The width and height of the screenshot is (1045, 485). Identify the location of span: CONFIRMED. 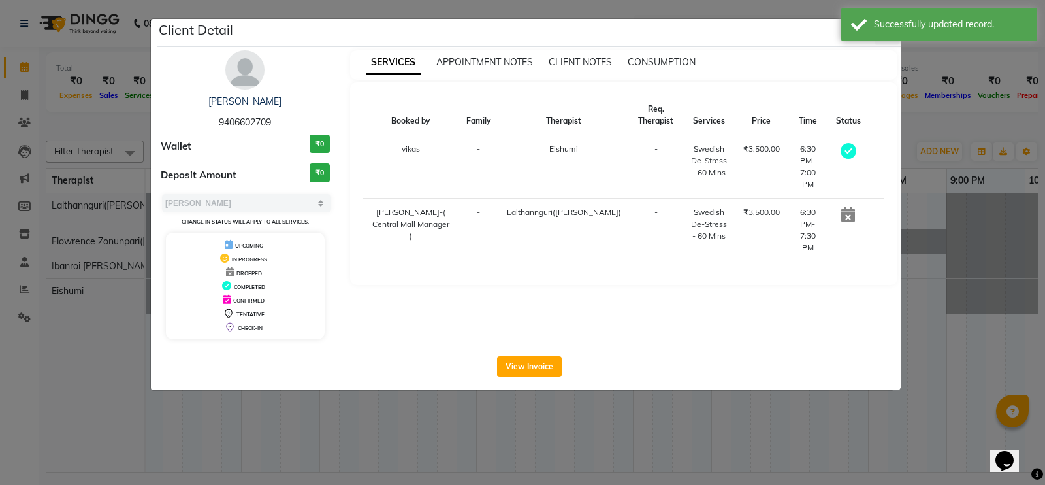
(249, 300).